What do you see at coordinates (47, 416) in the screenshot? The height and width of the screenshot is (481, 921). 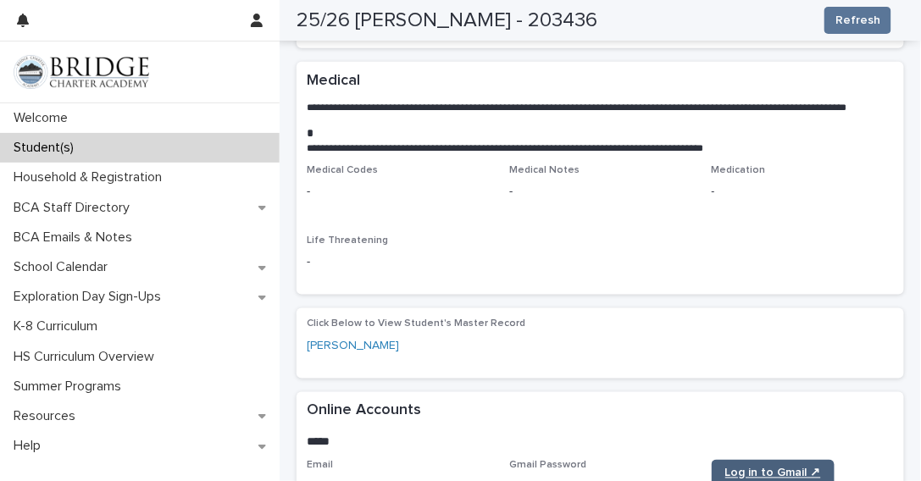 I see `p: Resources` at bounding box center [47, 416].